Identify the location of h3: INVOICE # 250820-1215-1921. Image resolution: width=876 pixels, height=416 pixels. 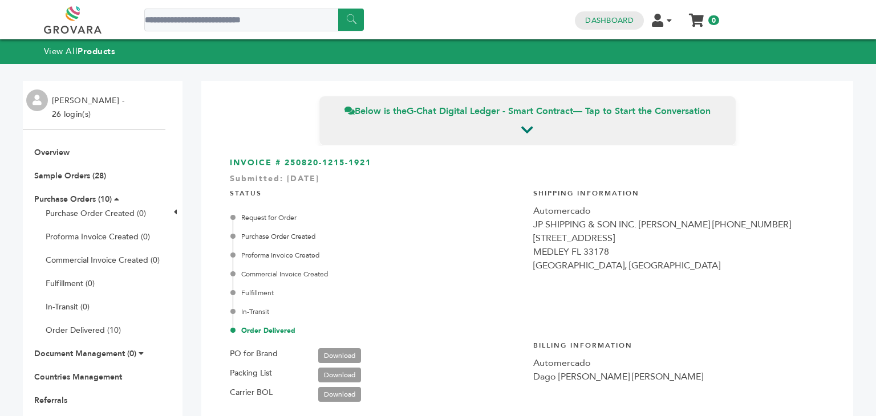
(527, 163).